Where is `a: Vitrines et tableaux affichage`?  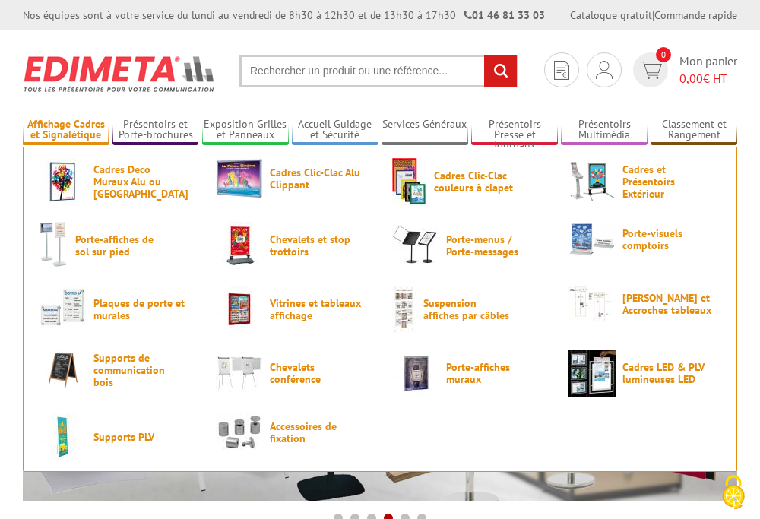 a: Vitrines et tableaux affichage is located at coordinates (292, 309).